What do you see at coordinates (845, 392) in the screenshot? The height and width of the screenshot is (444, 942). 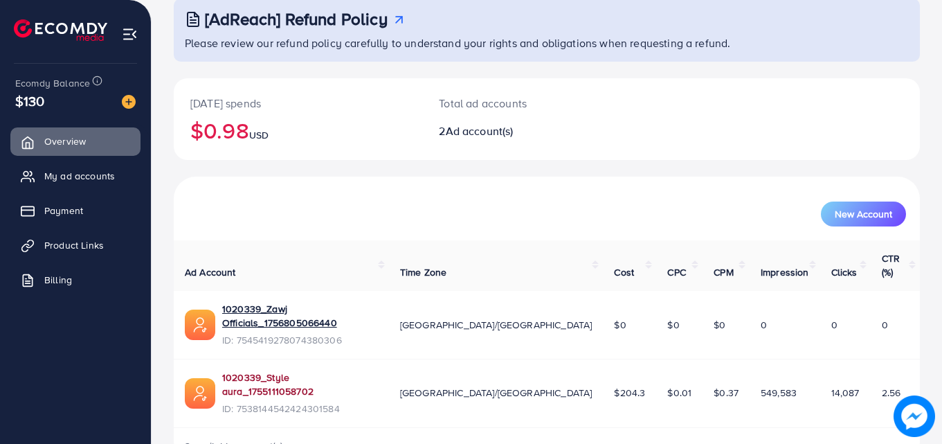 I see `span: 14,087` at bounding box center [845, 392].